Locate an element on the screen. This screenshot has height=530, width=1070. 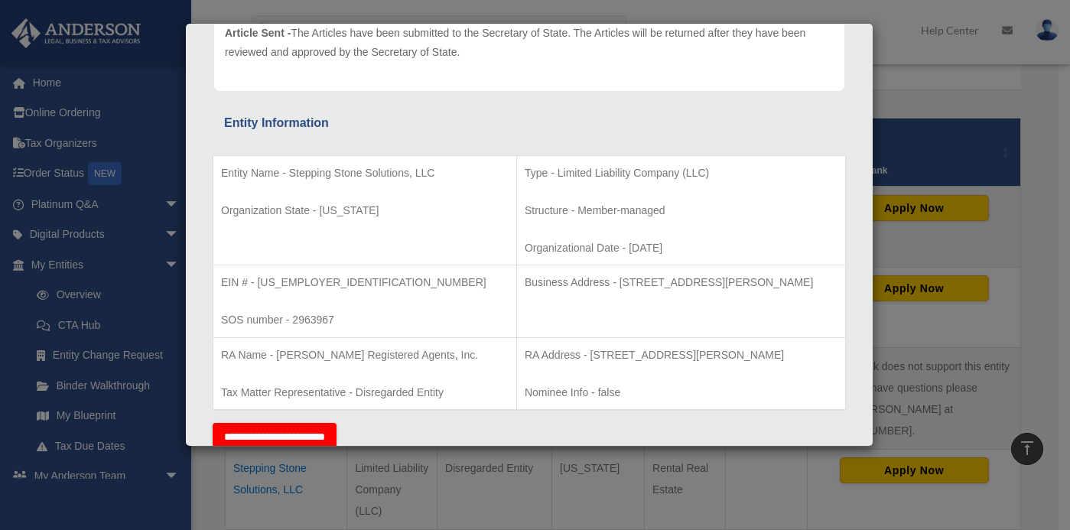
p: Entity Name - Stepping Stone Solutions, LLC is located at coordinates (365, 173).